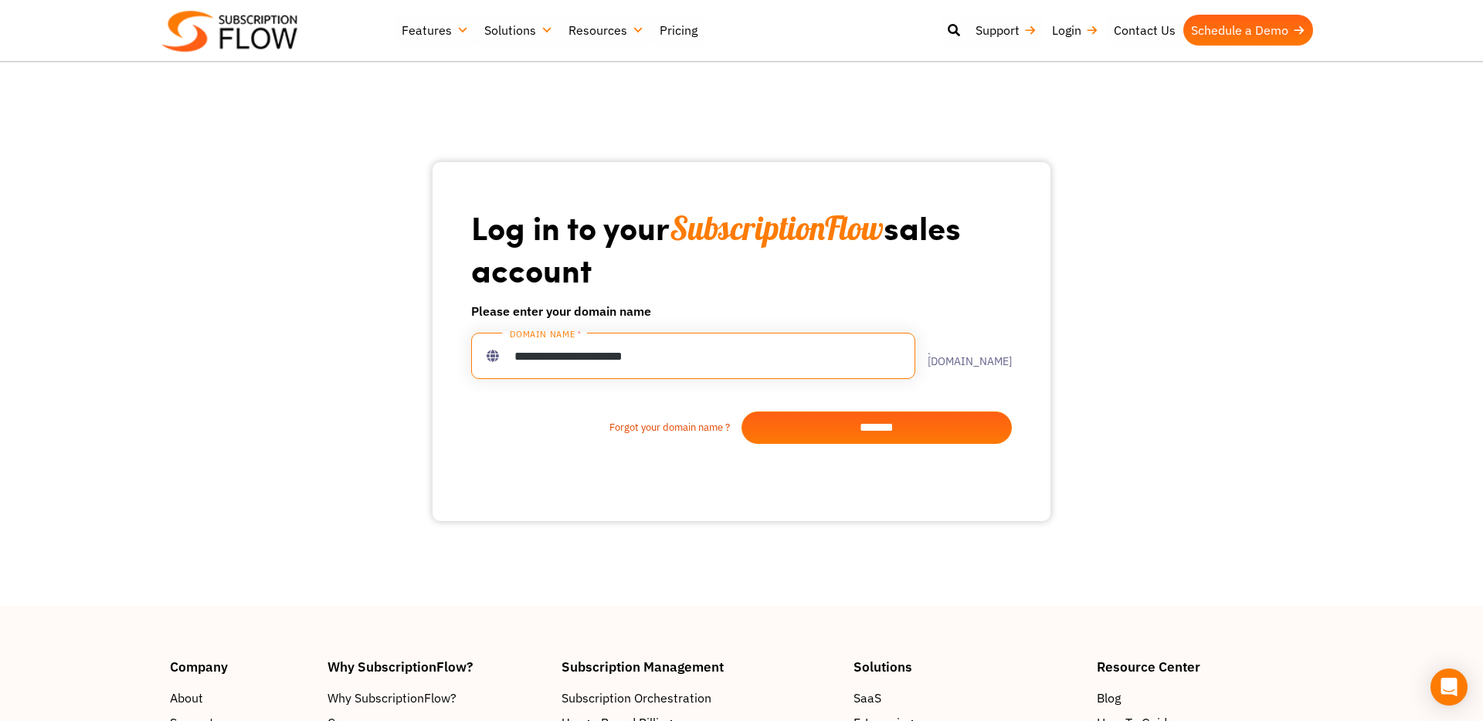 This screenshot has height=721, width=1483. What do you see at coordinates (1205, 666) in the screenshot?
I see `h4: Resource Center` at bounding box center [1205, 666].